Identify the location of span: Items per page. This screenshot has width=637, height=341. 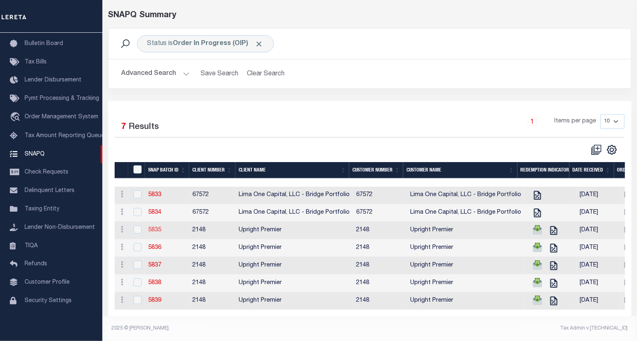
(575, 122).